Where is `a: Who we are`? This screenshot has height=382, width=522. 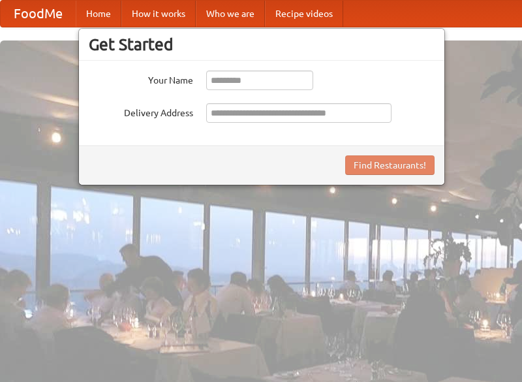
a: Who we are is located at coordinates (230, 14).